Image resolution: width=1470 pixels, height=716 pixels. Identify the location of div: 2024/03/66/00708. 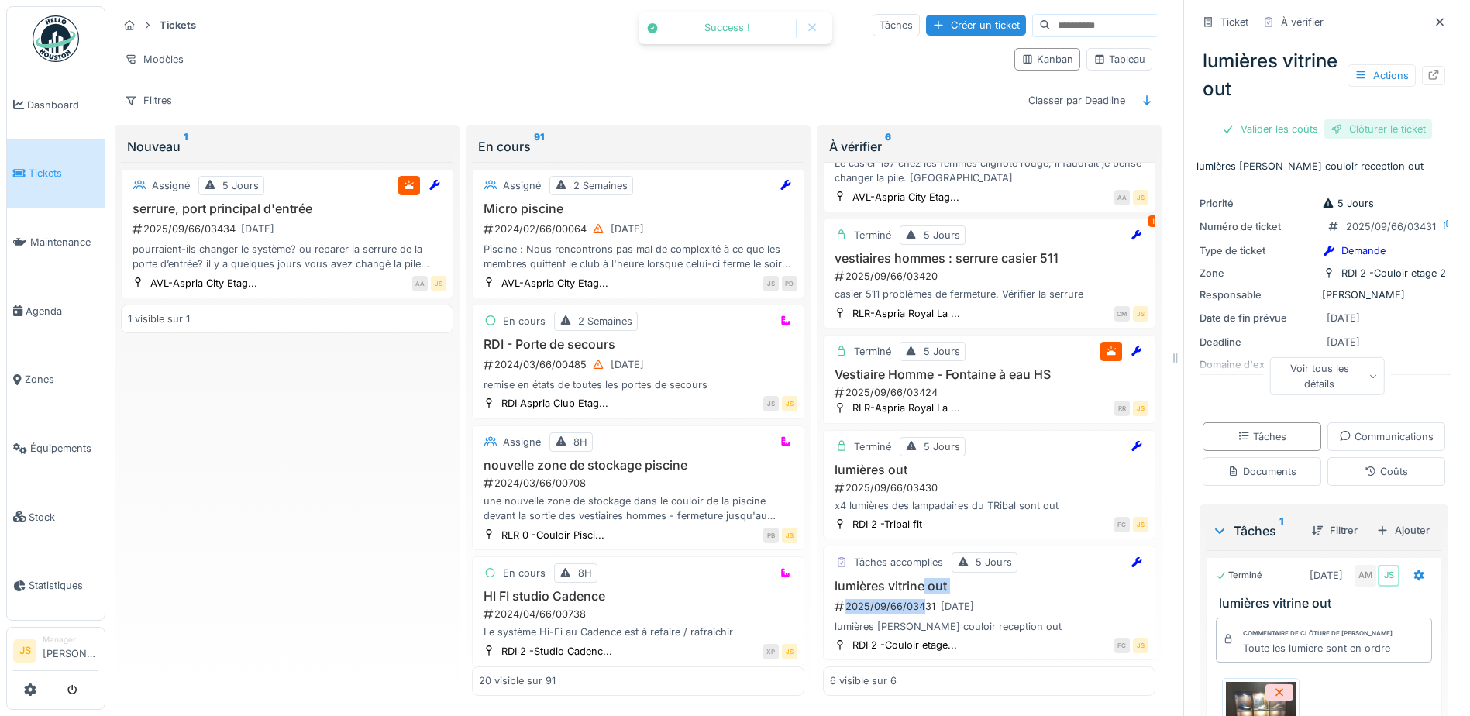
(639, 483).